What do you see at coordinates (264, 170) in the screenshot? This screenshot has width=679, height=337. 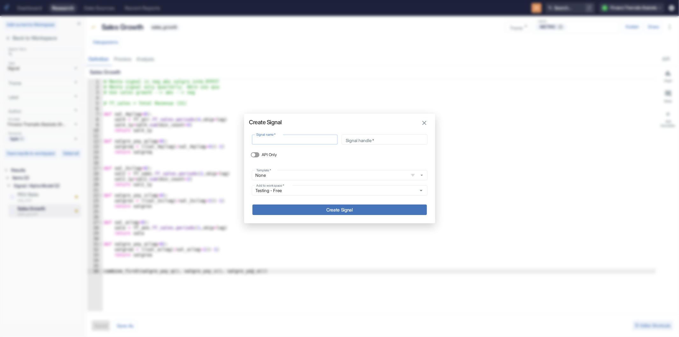 I see `label: Template` at bounding box center [264, 170].